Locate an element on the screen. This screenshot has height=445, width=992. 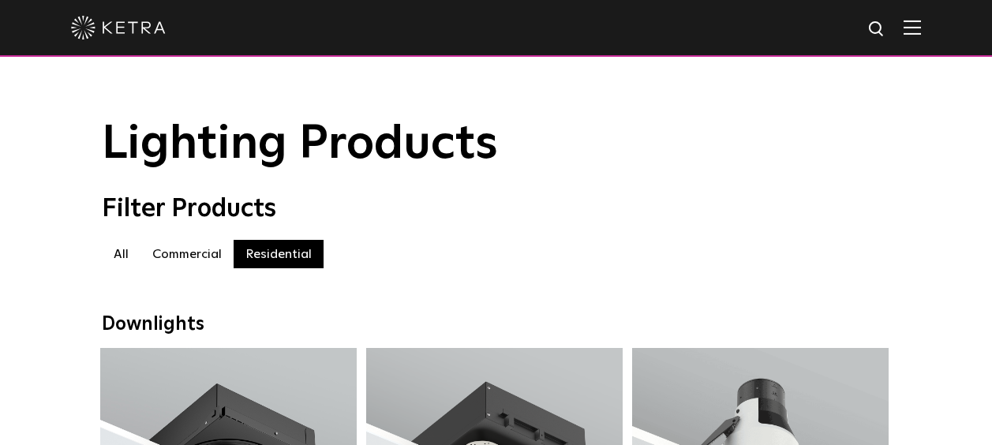
img: search icon is located at coordinates (877, 29).